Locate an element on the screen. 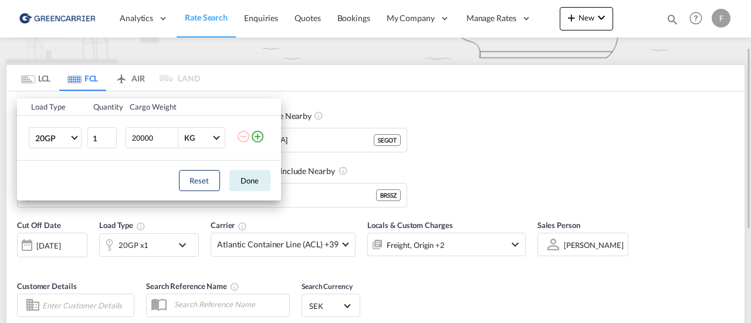  th: Quantity is located at coordinates (105, 107).